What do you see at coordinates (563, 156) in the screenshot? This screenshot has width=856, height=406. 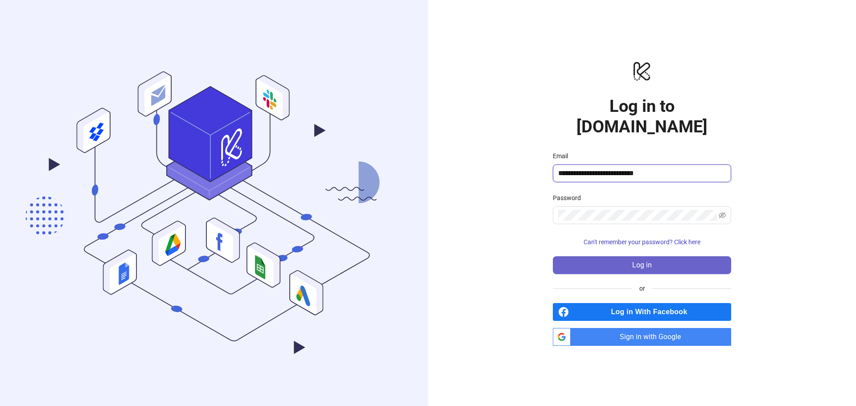 I see `label: Email` at bounding box center [563, 156].